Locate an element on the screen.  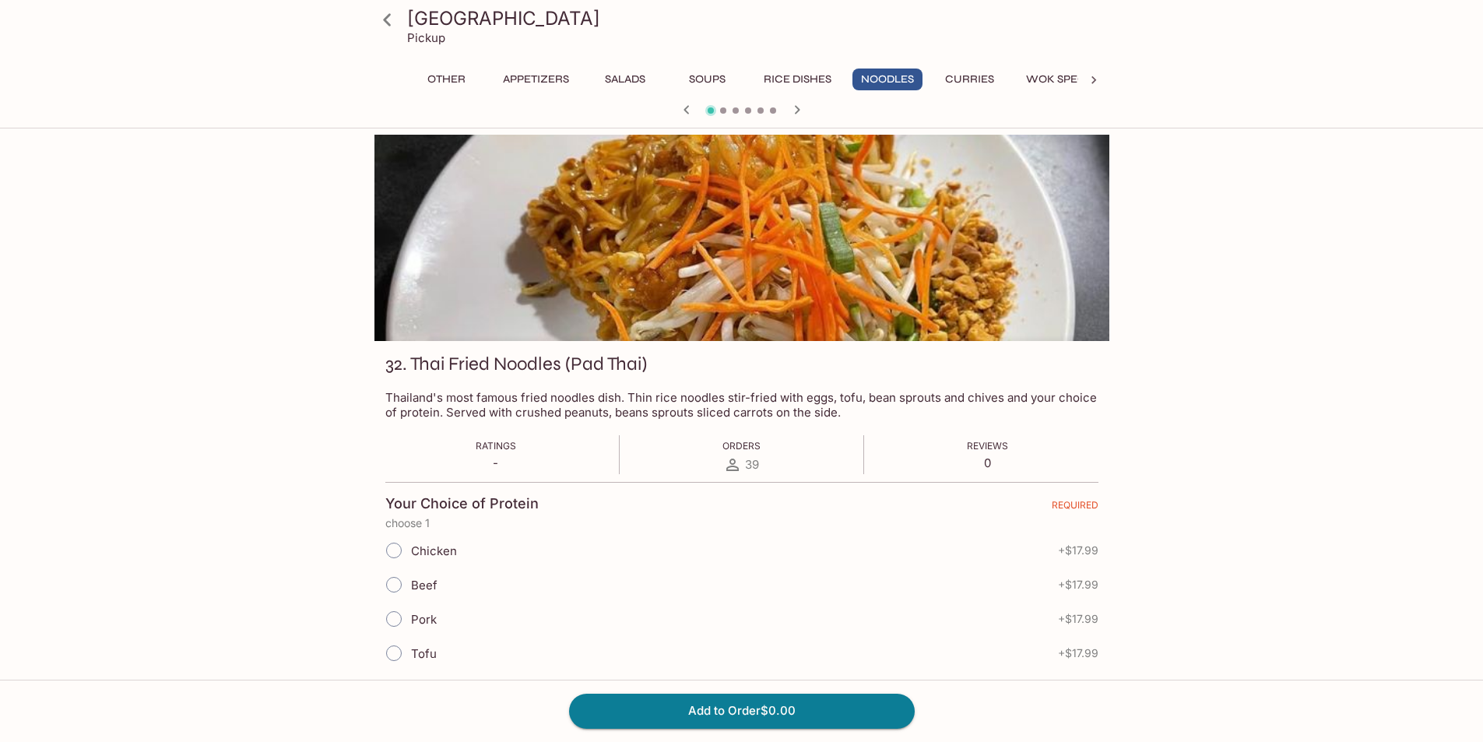
span: Chicken is located at coordinates (434, 550).